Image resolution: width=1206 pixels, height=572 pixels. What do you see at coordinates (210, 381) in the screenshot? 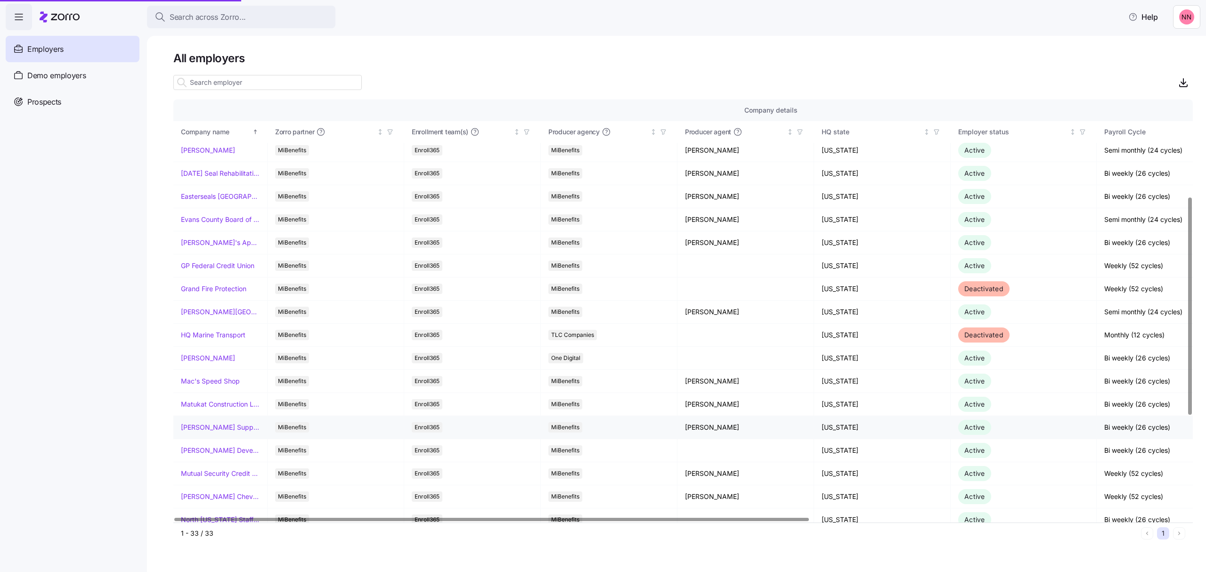
I see `a: Mac's Speed Shop` at bounding box center [210, 381].